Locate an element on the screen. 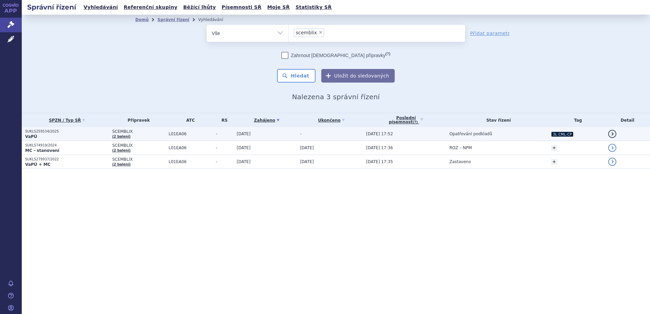 The image size is (650, 314). li: Vyhledávání is located at coordinates (215, 20).